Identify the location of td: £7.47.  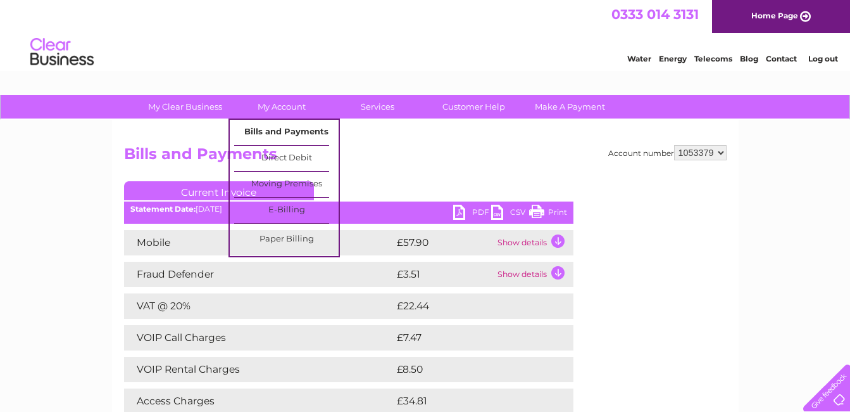
(469, 338).